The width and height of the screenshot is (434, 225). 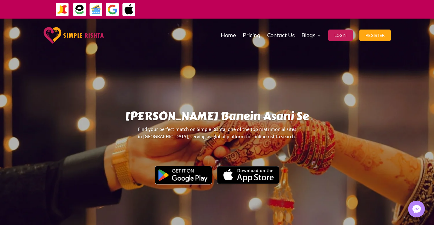 I want to click on img: GooglePay-icon, so click(x=112, y=9).